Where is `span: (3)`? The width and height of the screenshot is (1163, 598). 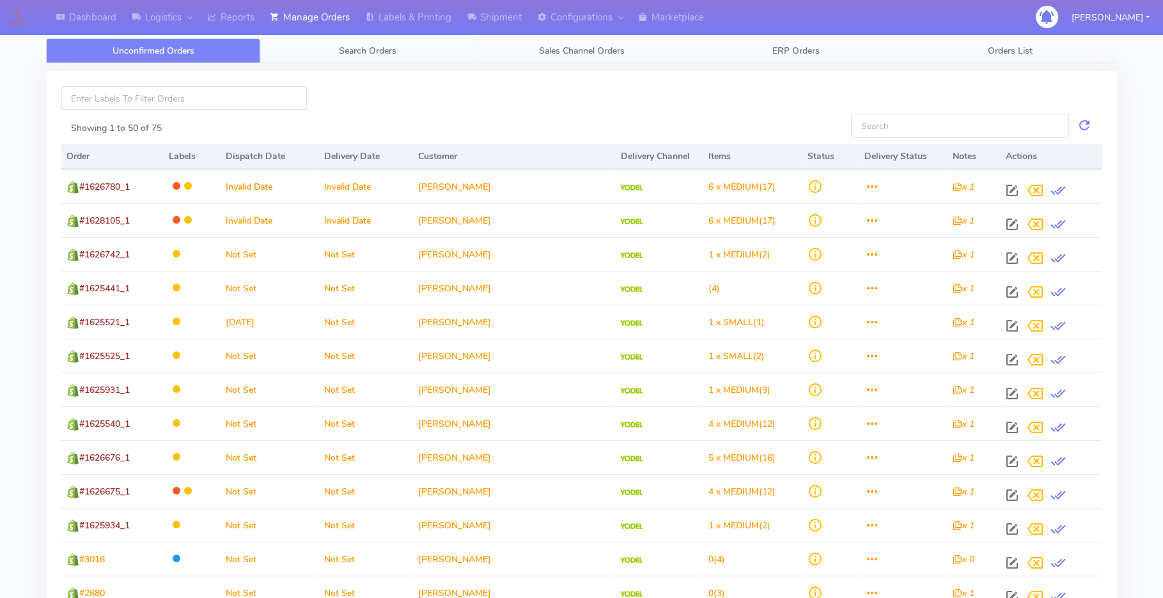
span: (3) is located at coordinates (739, 390).